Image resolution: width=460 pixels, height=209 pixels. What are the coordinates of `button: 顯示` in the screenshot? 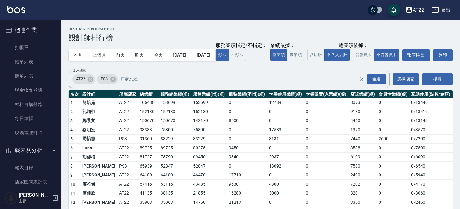 It's located at (222, 55).